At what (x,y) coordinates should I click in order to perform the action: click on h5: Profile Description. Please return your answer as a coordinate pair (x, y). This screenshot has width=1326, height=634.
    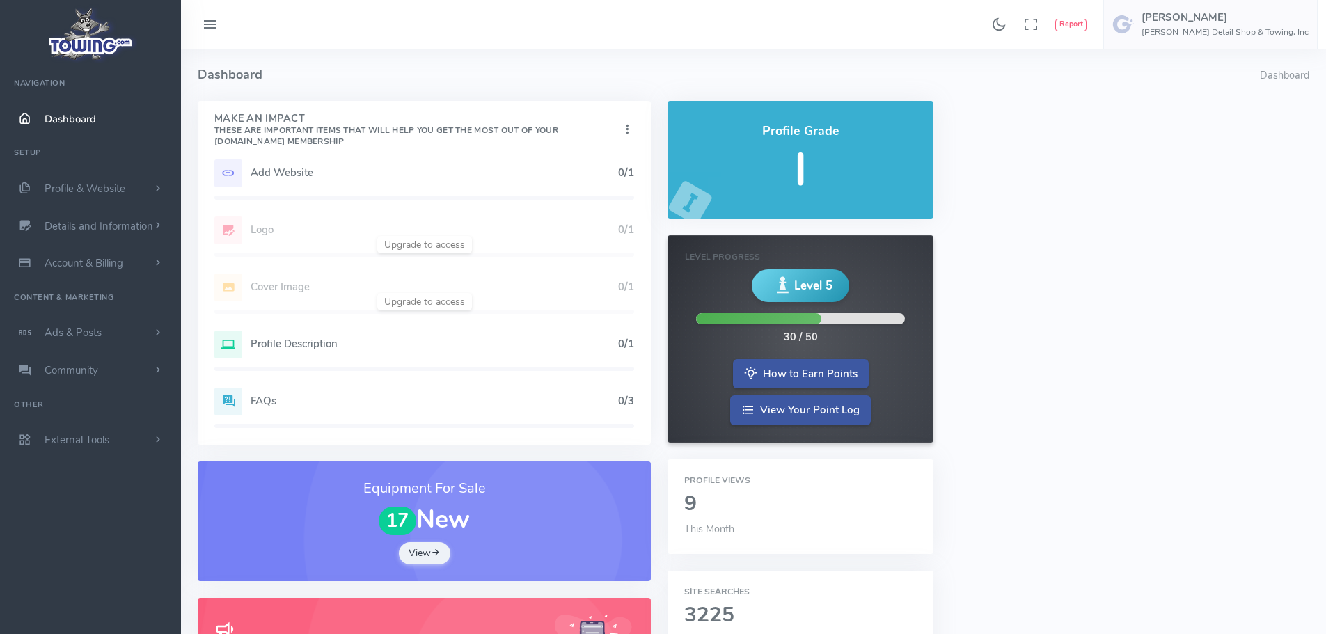
    Looking at the image, I should click on (434, 344).